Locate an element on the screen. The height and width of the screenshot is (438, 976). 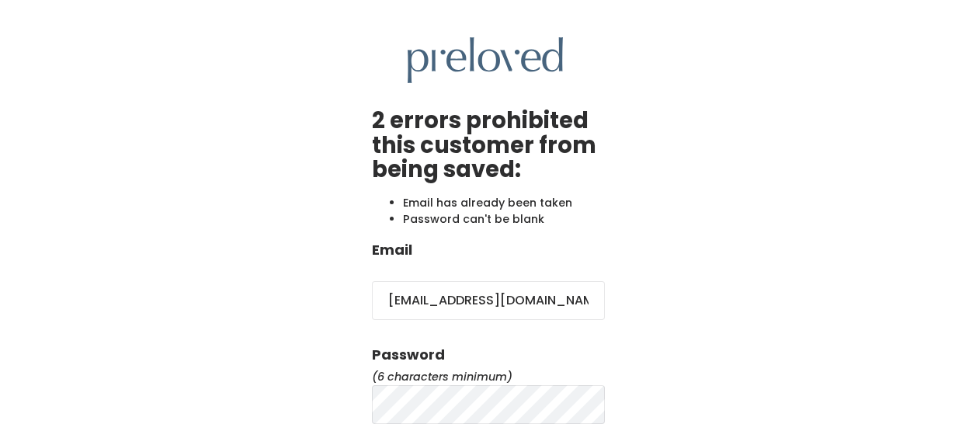
label: Email is located at coordinates (392, 250).